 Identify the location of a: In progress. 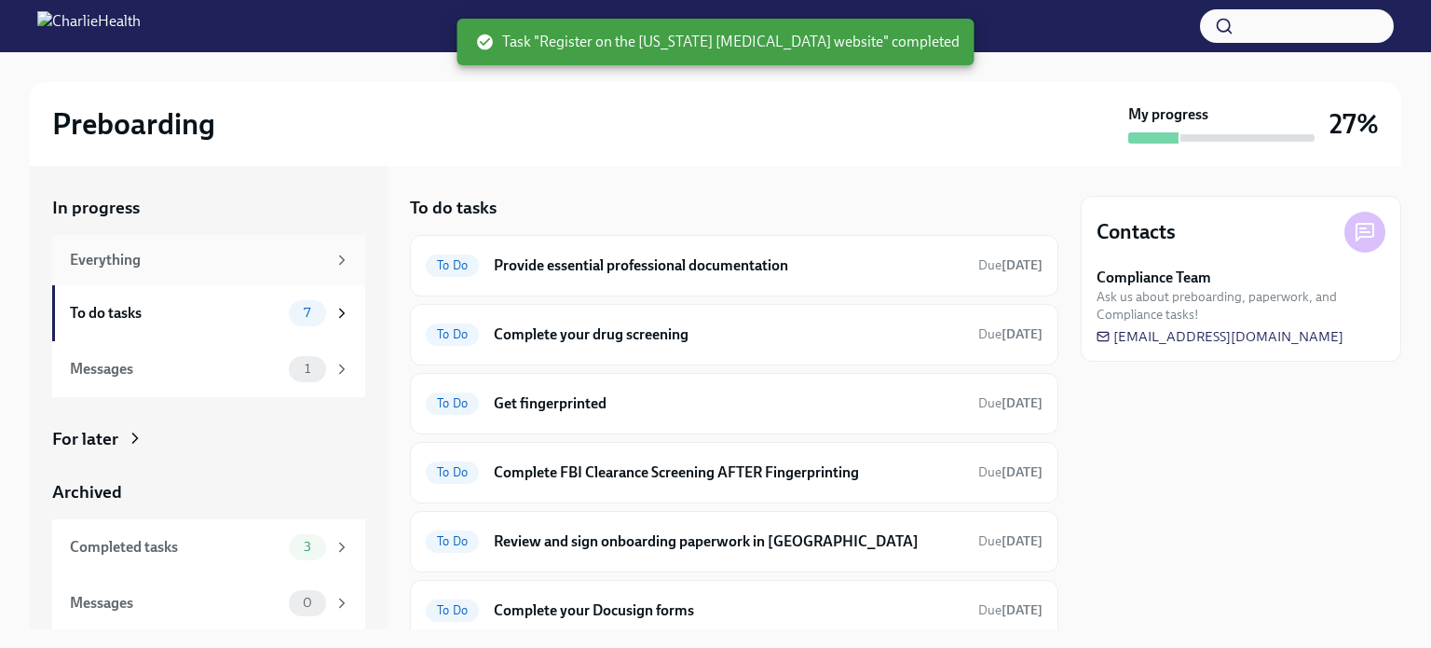
(209, 208).